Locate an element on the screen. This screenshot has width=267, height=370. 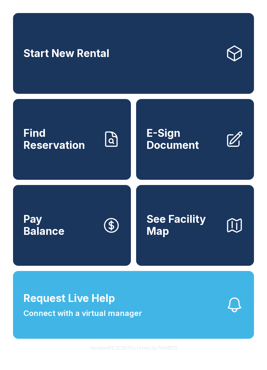
a: PayBalance is located at coordinates (72, 226).